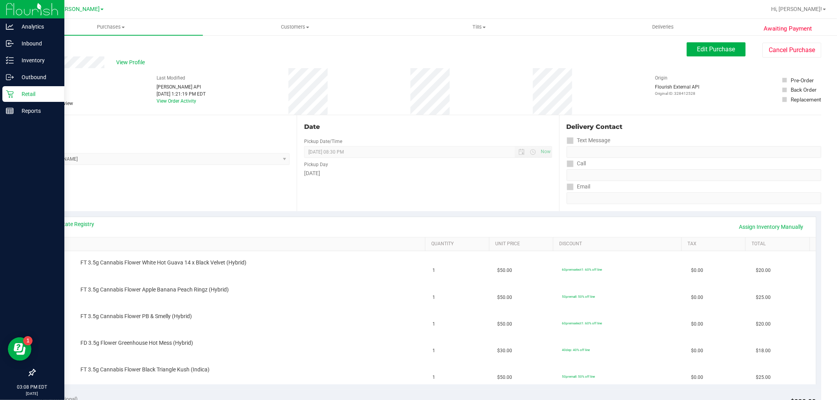 This screenshot has width=837, height=400. What do you see at coordinates (37, 27) in the screenshot?
I see `p: Analytics` at bounding box center [37, 27].